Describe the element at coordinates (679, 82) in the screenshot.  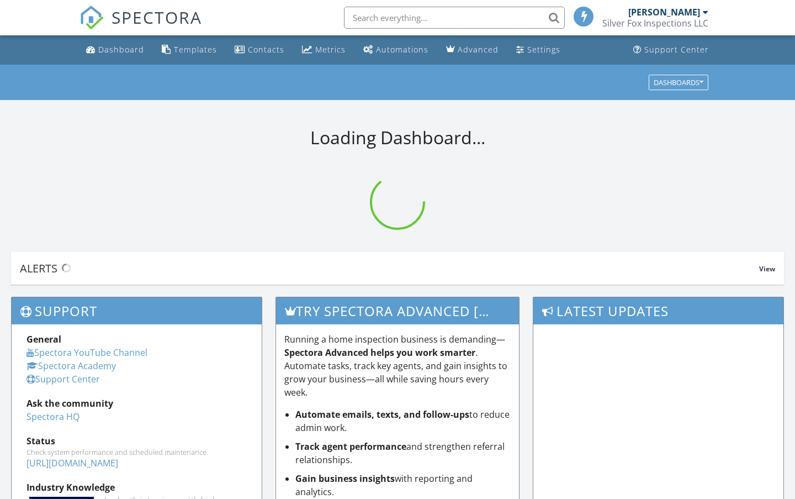
I see `div: Dashboards` at that location.